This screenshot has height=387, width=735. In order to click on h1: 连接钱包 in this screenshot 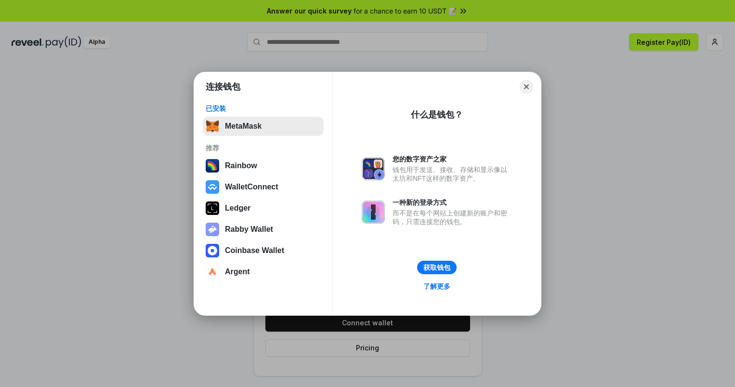, I will do `click(223, 87)`.